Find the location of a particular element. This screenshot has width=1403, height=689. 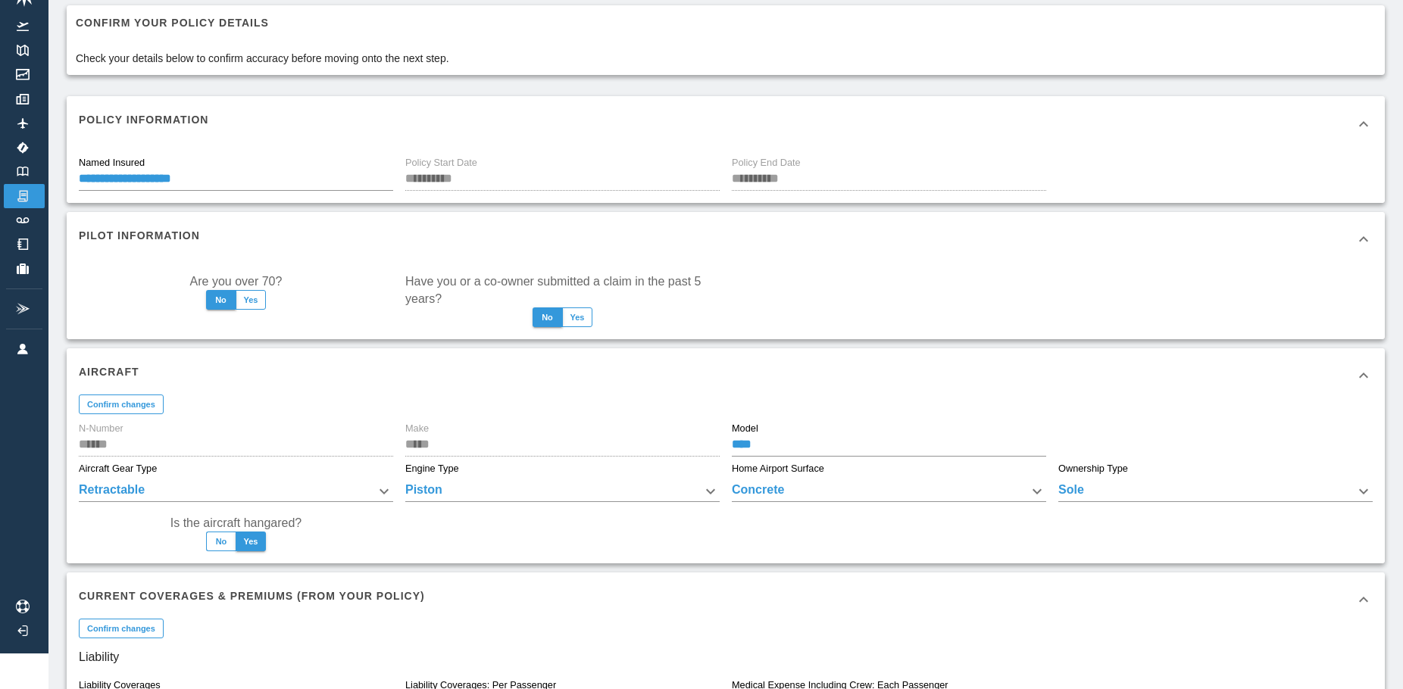

label: Home Airport Surface is located at coordinates (778, 469).